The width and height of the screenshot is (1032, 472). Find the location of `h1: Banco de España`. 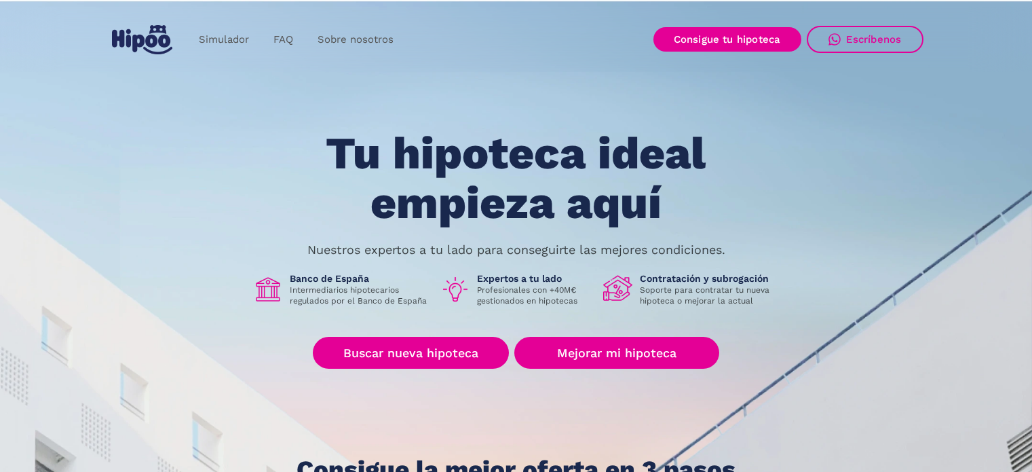

h1: Banco de España is located at coordinates (360, 278).